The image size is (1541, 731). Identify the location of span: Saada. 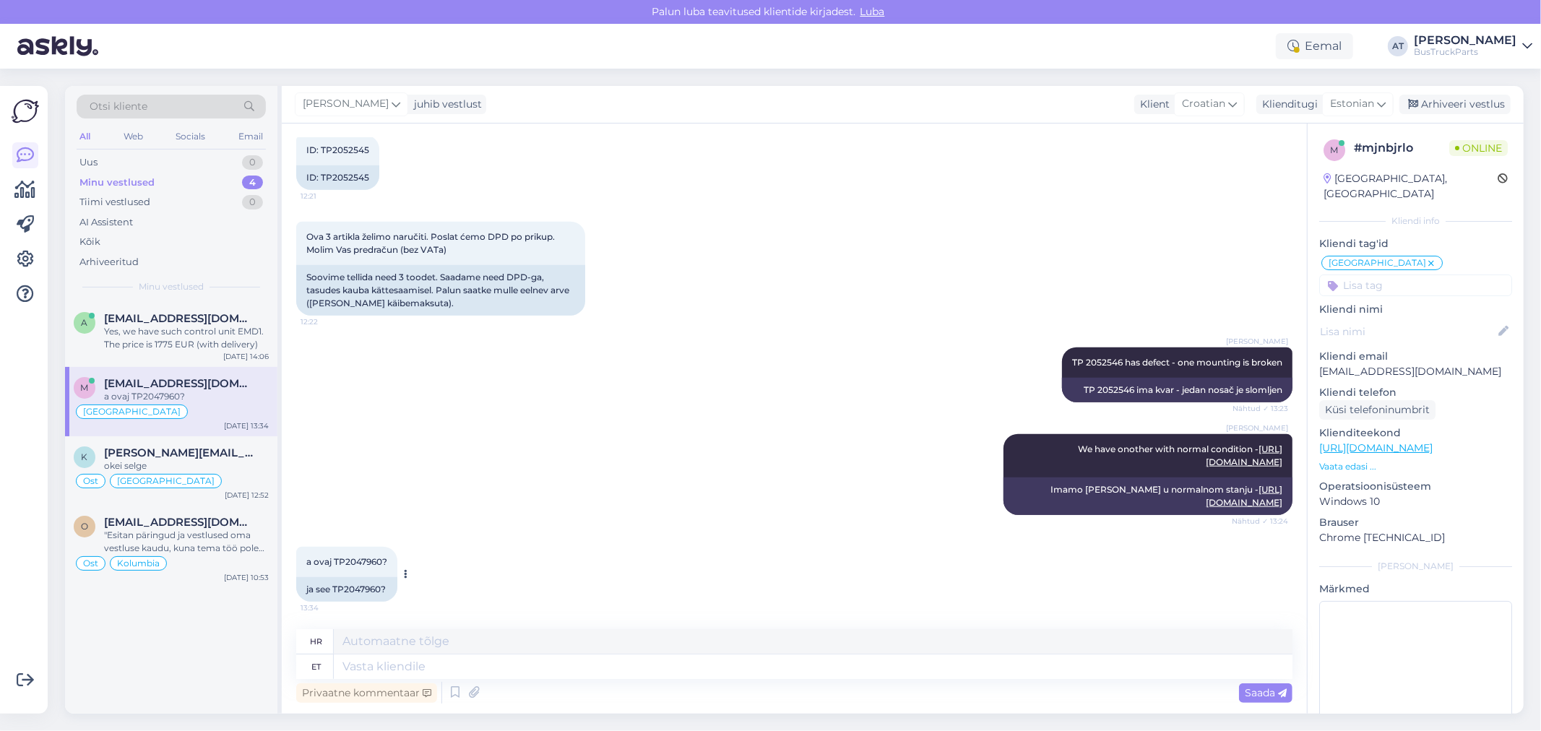
(1266, 693).